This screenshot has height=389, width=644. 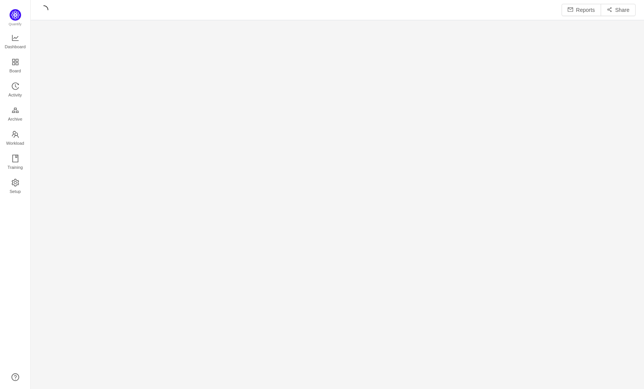 What do you see at coordinates (15, 71) in the screenshot?
I see `span: Board` at bounding box center [15, 71].